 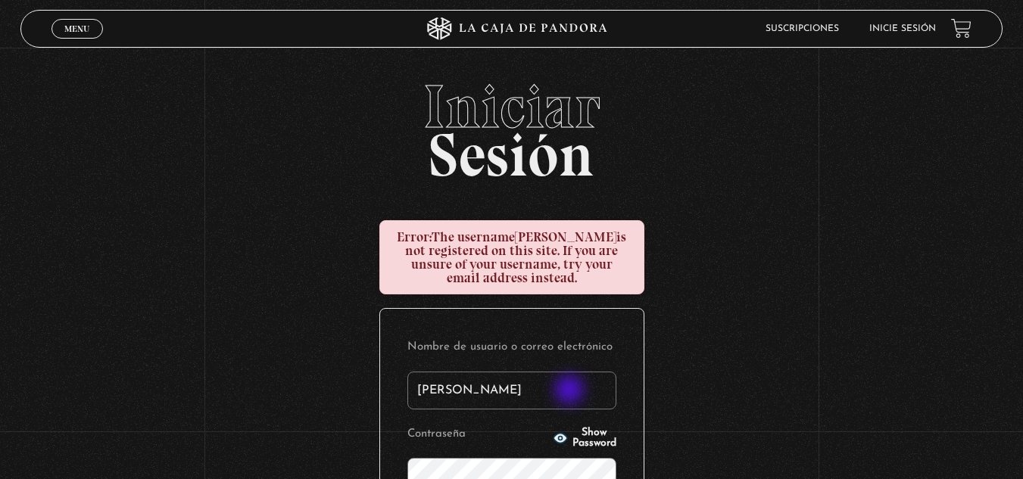 What do you see at coordinates (76, 42) in the screenshot?
I see `span: Cerrar` at bounding box center [76, 42].